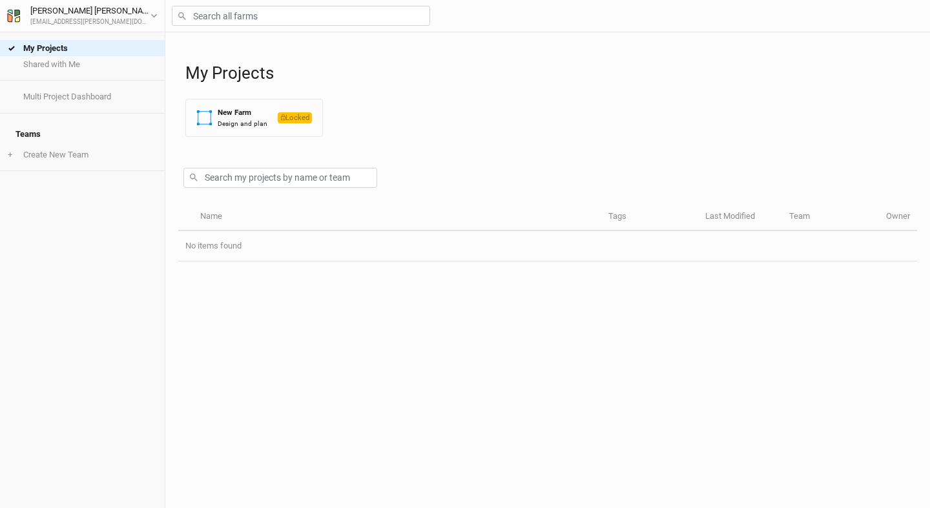 The image size is (930, 508). I want to click on th: Name, so click(396, 217).